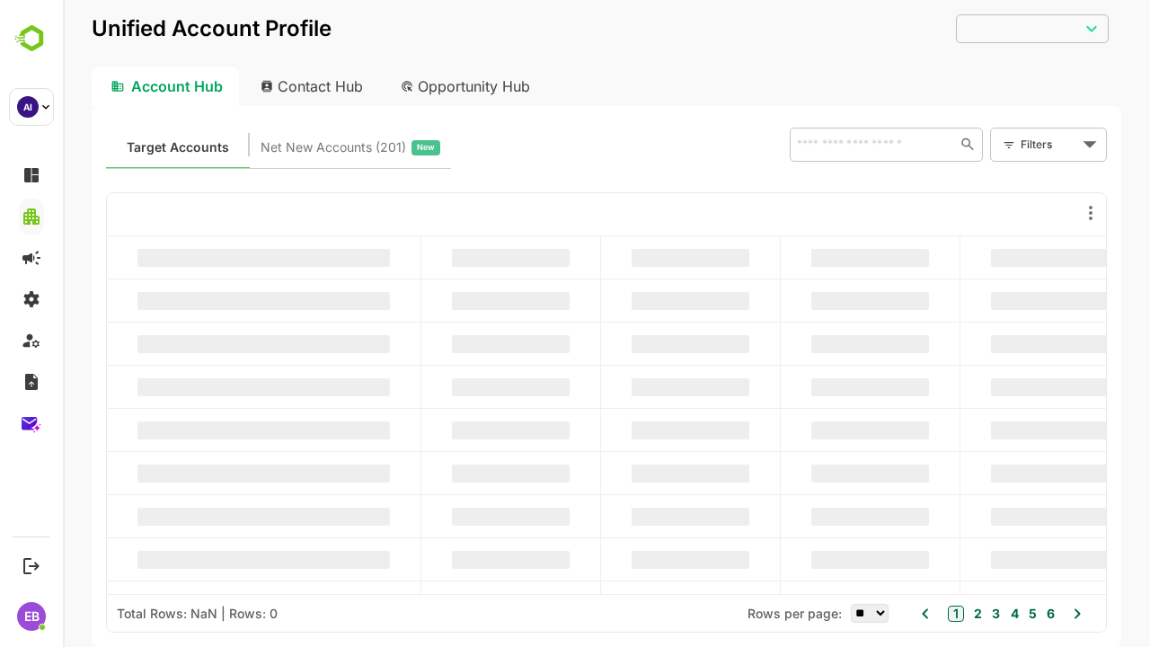 The height and width of the screenshot is (647, 1150). What do you see at coordinates (363, 147) in the screenshot?
I see `span: New` at bounding box center [363, 147].